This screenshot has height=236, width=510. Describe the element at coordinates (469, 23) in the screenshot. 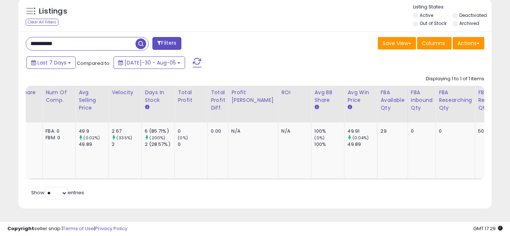

I see `label: Archived` at that location.